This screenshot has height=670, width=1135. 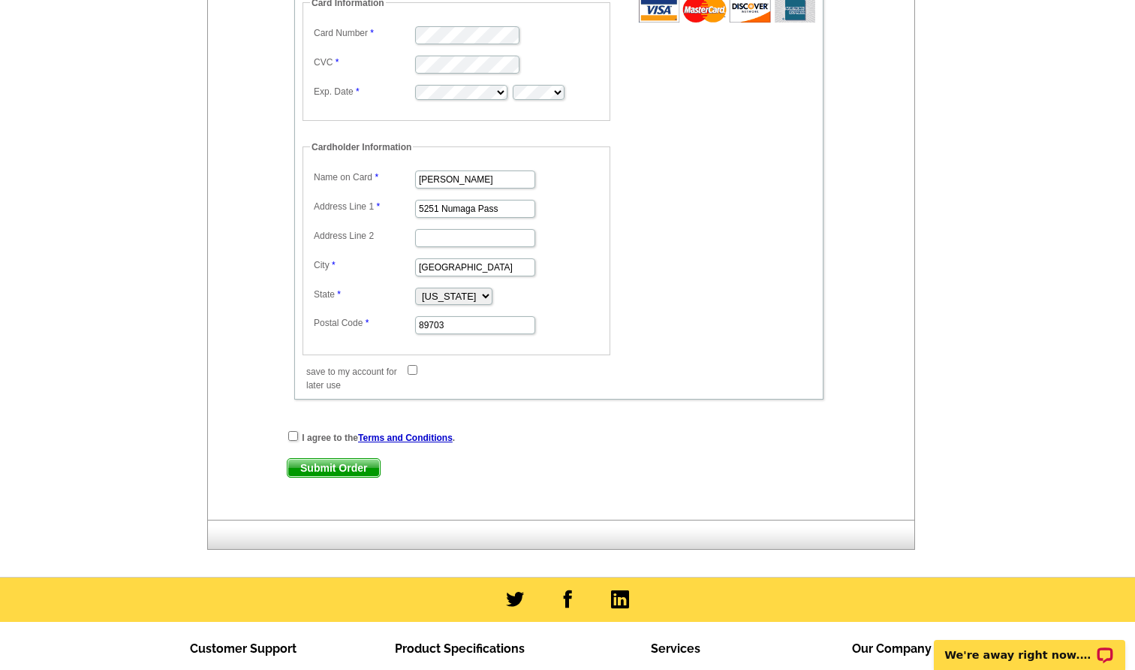 What do you see at coordinates (333, 468) in the screenshot?
I see `span: Submit Order` at bounding box center [333, 468].